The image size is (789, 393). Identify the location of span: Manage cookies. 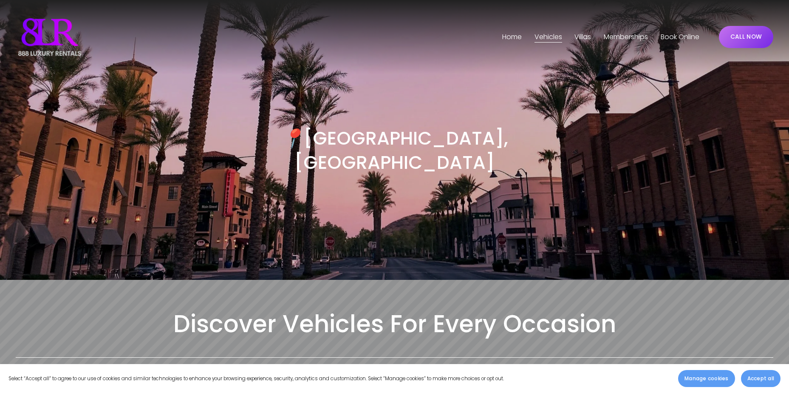
(706, 378).